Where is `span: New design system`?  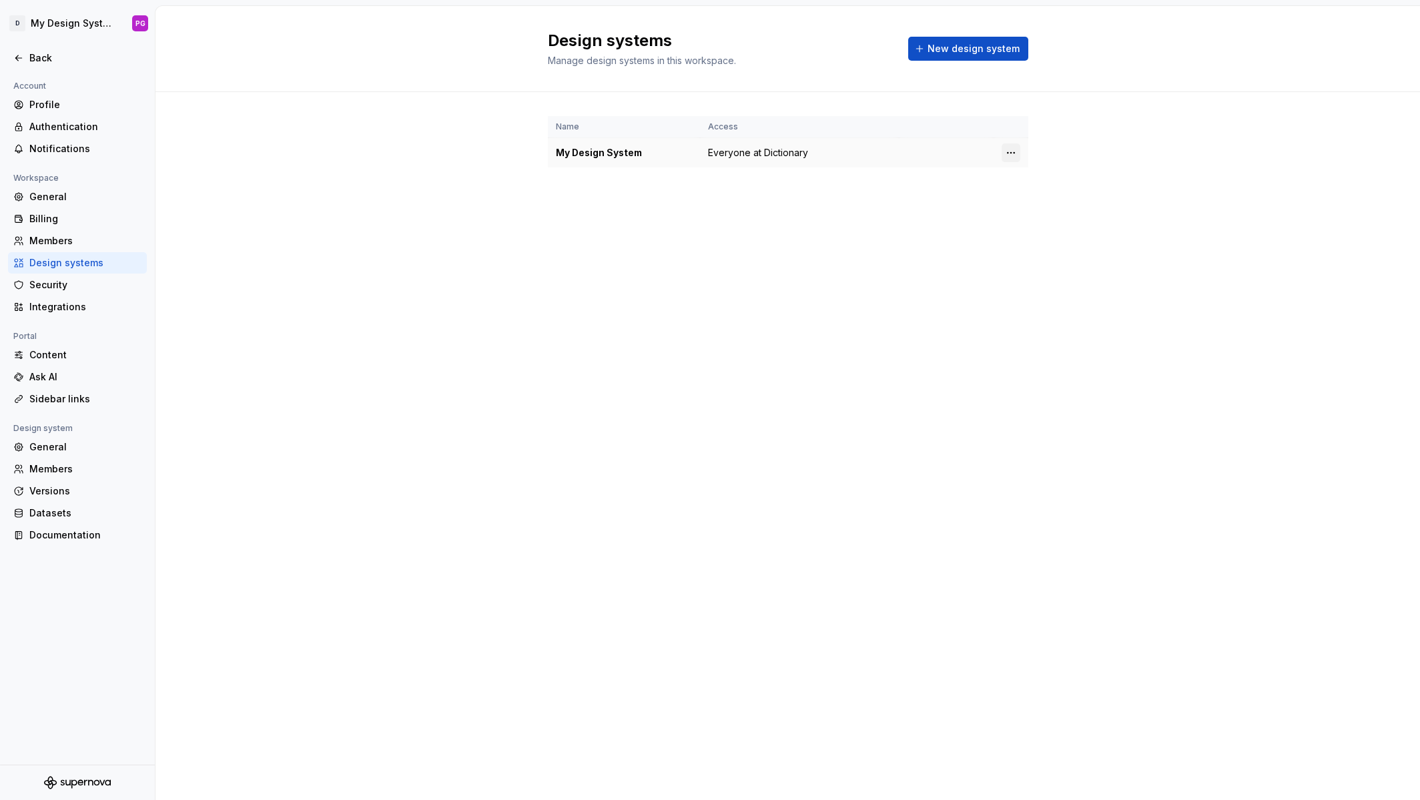
span: New design system is located at coordinates (973, 49).